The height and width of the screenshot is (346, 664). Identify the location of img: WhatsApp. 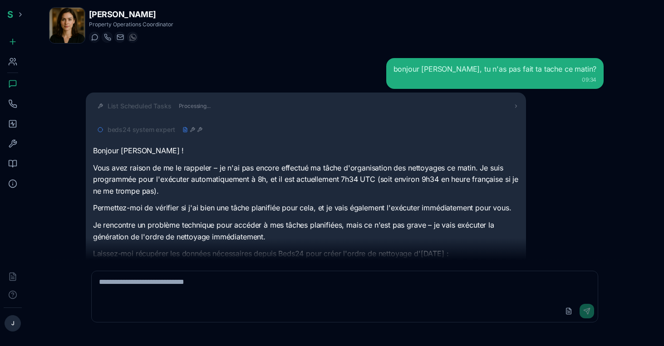
(133, 37).